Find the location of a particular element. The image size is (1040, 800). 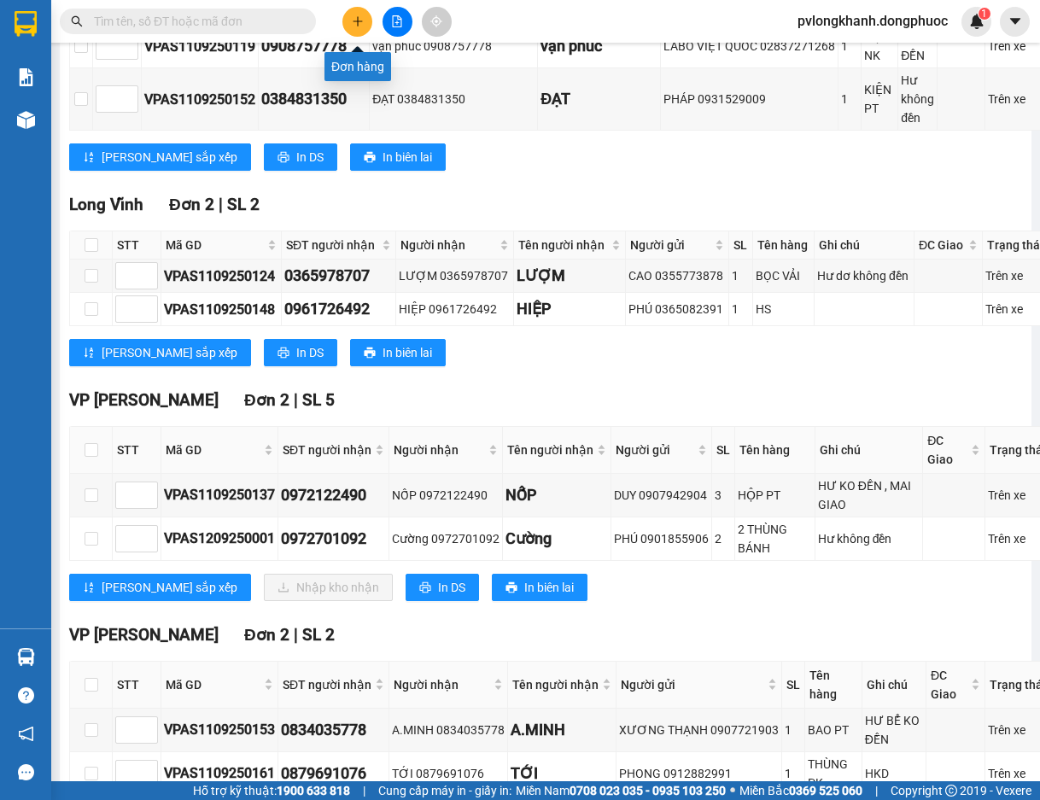

div: 0961726492 is located at coordinates (338, 309).